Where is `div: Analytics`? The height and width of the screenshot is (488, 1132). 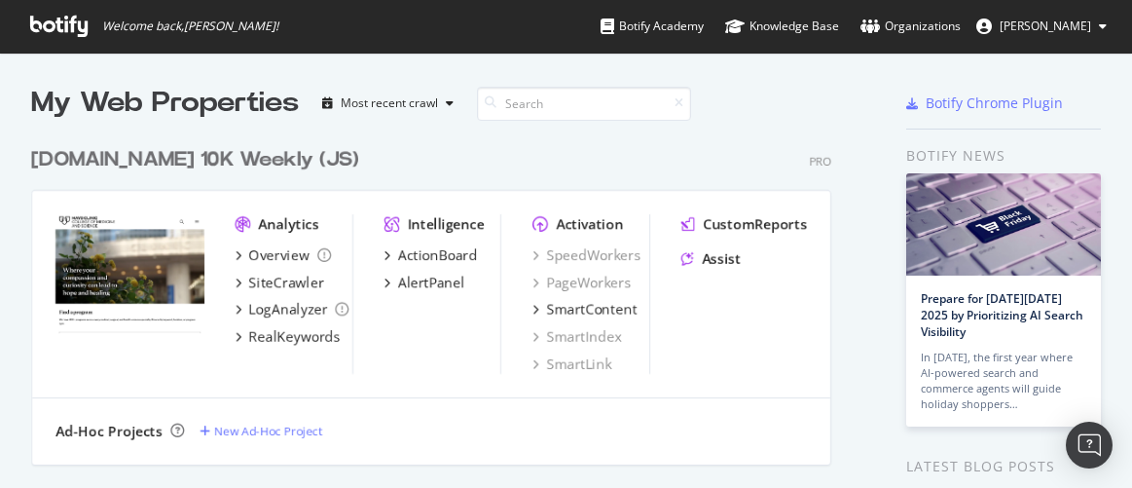 div: Analytics is located at coordinates (289, 224).